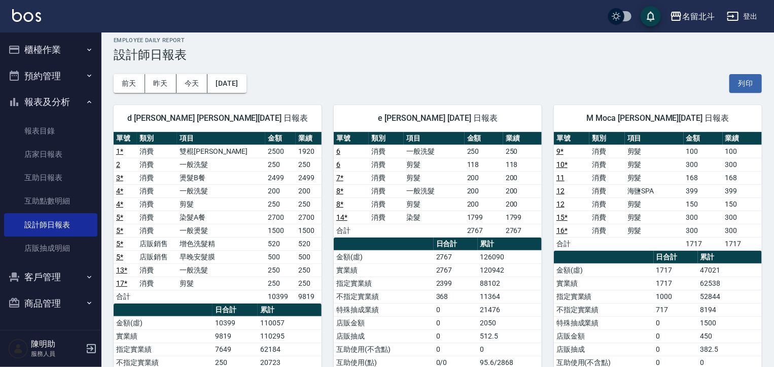  I want to click on td: 717, so click(675, 309).